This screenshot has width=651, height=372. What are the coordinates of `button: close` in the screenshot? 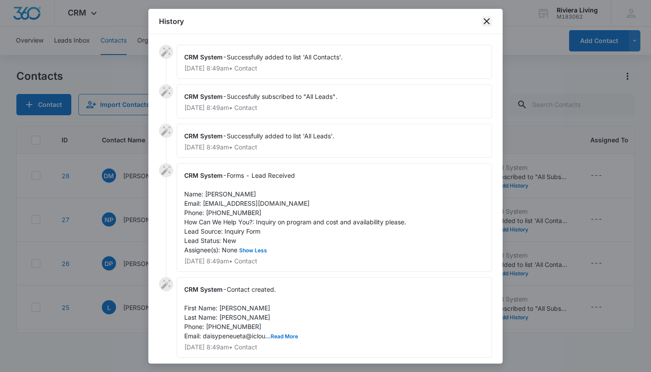 It's located at (487, 21).